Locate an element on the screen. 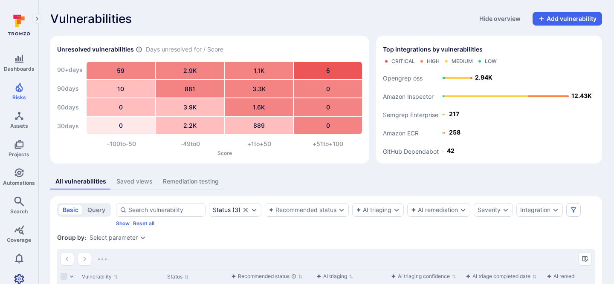 The width and height of the screenshot is (614, 284). span: Projects is located at coordinates (19, 154).